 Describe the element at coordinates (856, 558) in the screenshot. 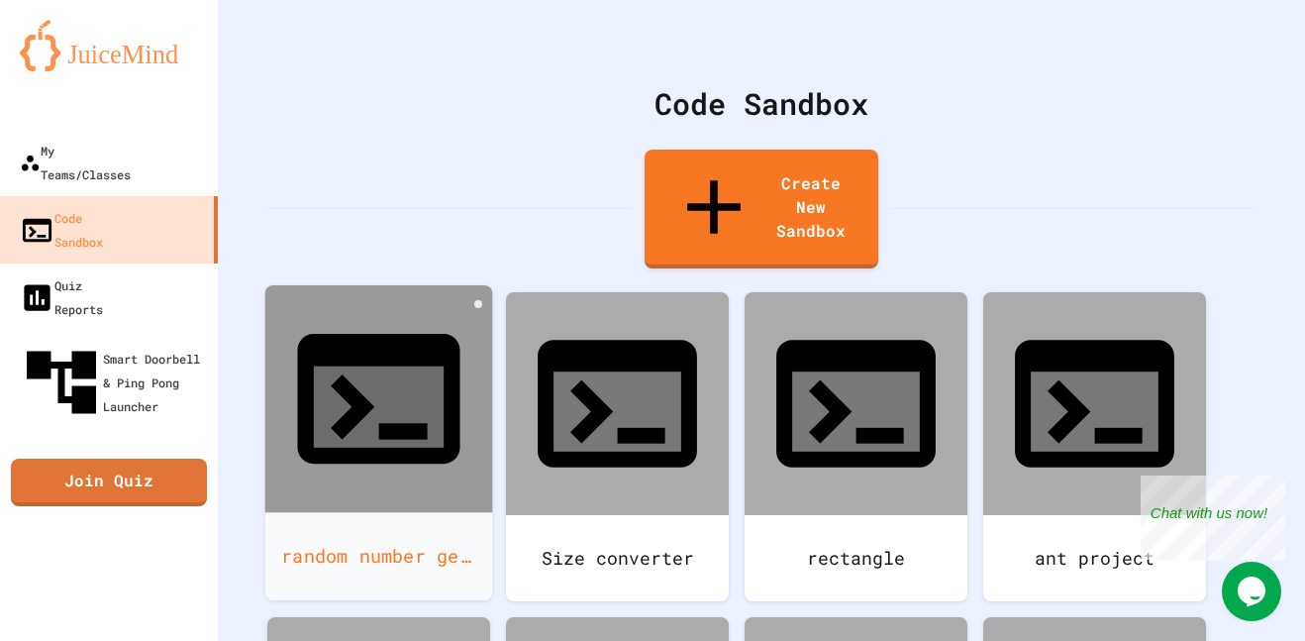

I see `div: rectangle` at that location.